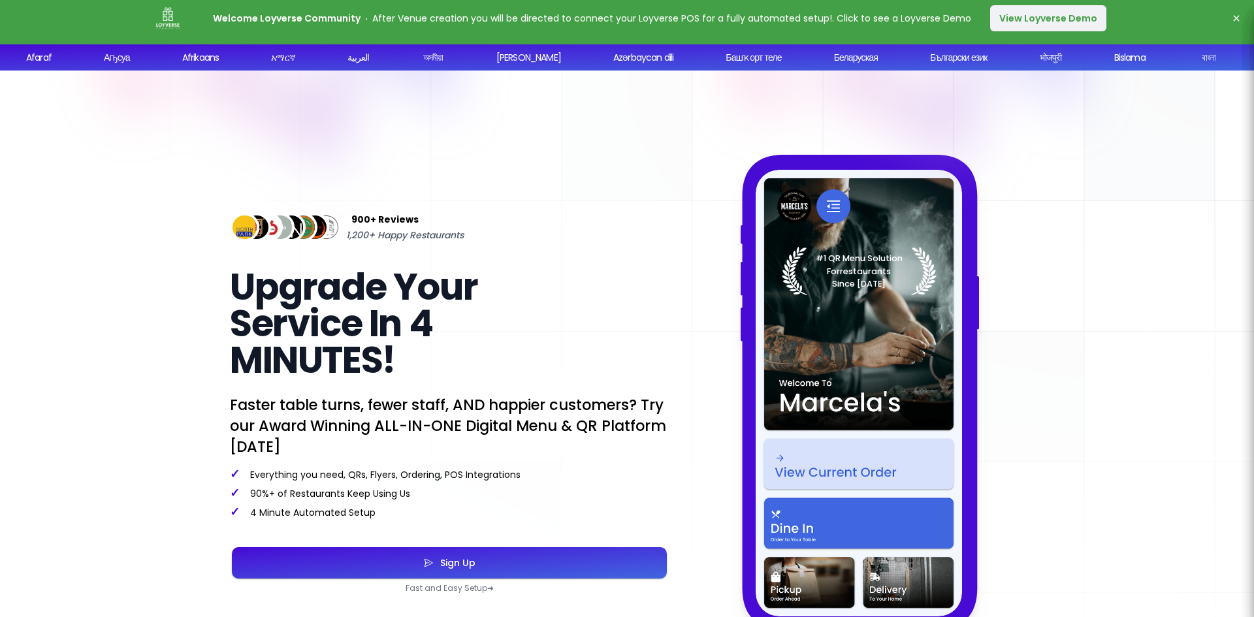  Describe the element at coordinates (859, 271) in the screenshot. I see `img: Laurel` at that location.